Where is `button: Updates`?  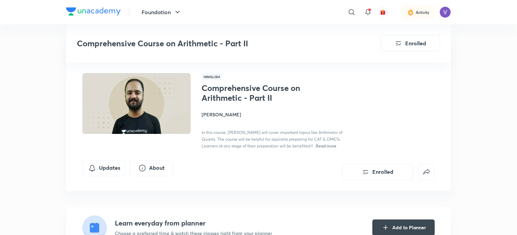
button: Updates is located at coordinates (104, 168).